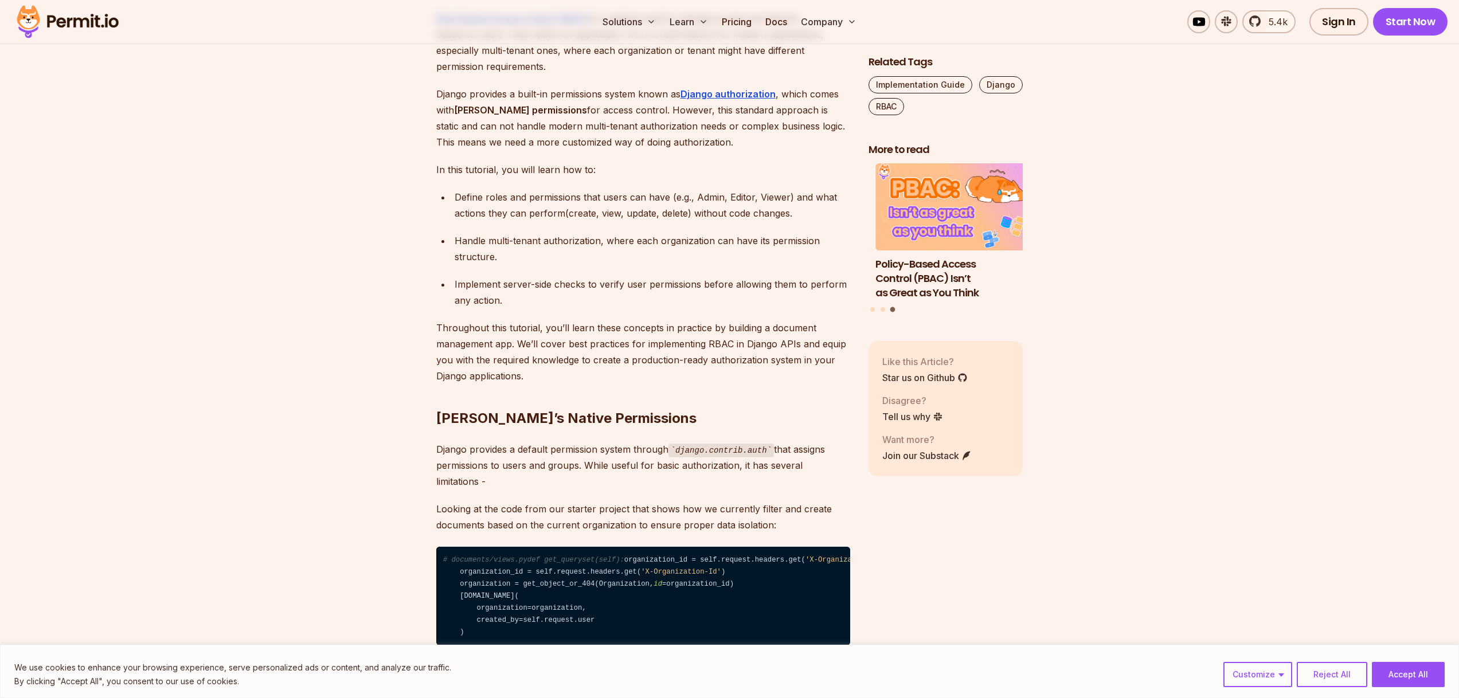 Image resolution: width=1459 pixels, height=698 pixels. What do you see at coordinates (1408, 675) in the screenshot?
I see `button: Accept All` at bounding box center [1408, 675].